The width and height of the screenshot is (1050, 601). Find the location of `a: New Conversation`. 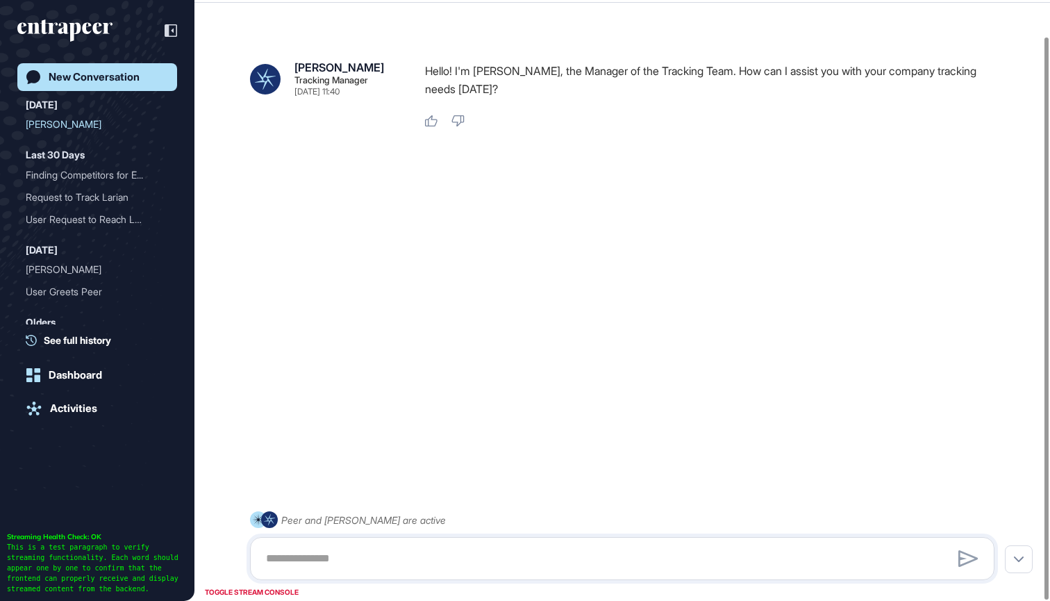

a: New Conversation is located at coordinates (97, 77).